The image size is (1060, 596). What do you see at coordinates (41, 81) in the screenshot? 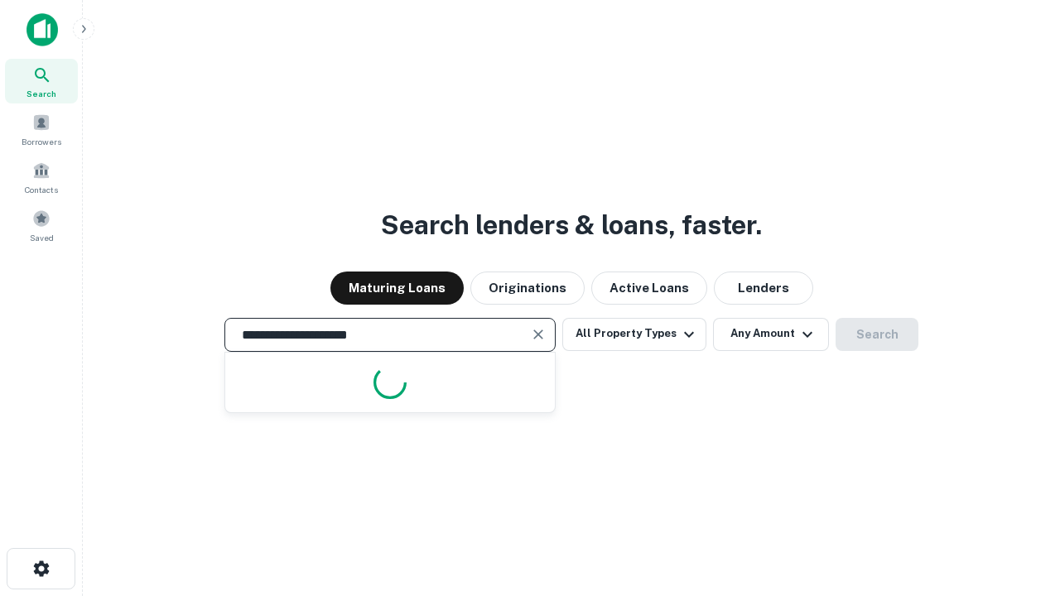
I see `div: Search` at bounding box center [41, 81].